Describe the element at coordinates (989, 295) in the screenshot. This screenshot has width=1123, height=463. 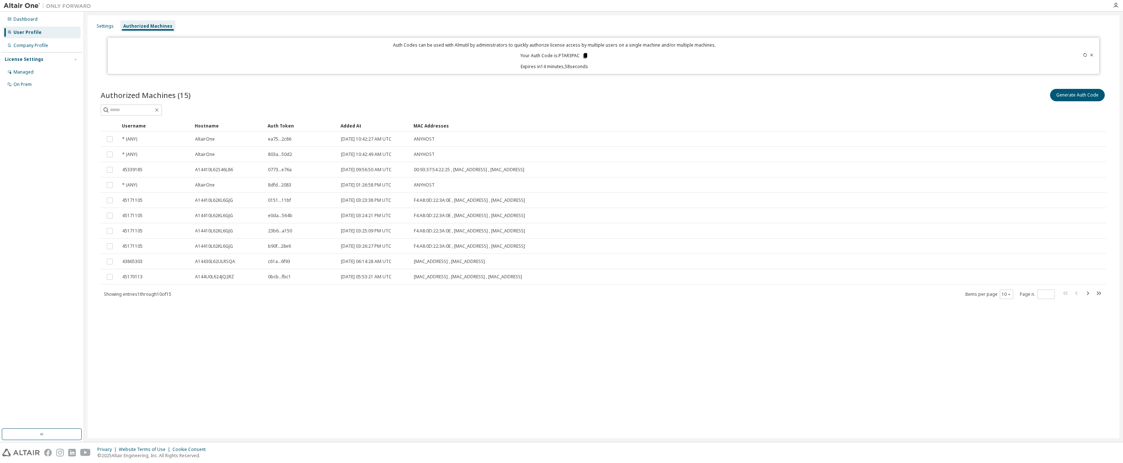
I see `span: Items per page` at that location.